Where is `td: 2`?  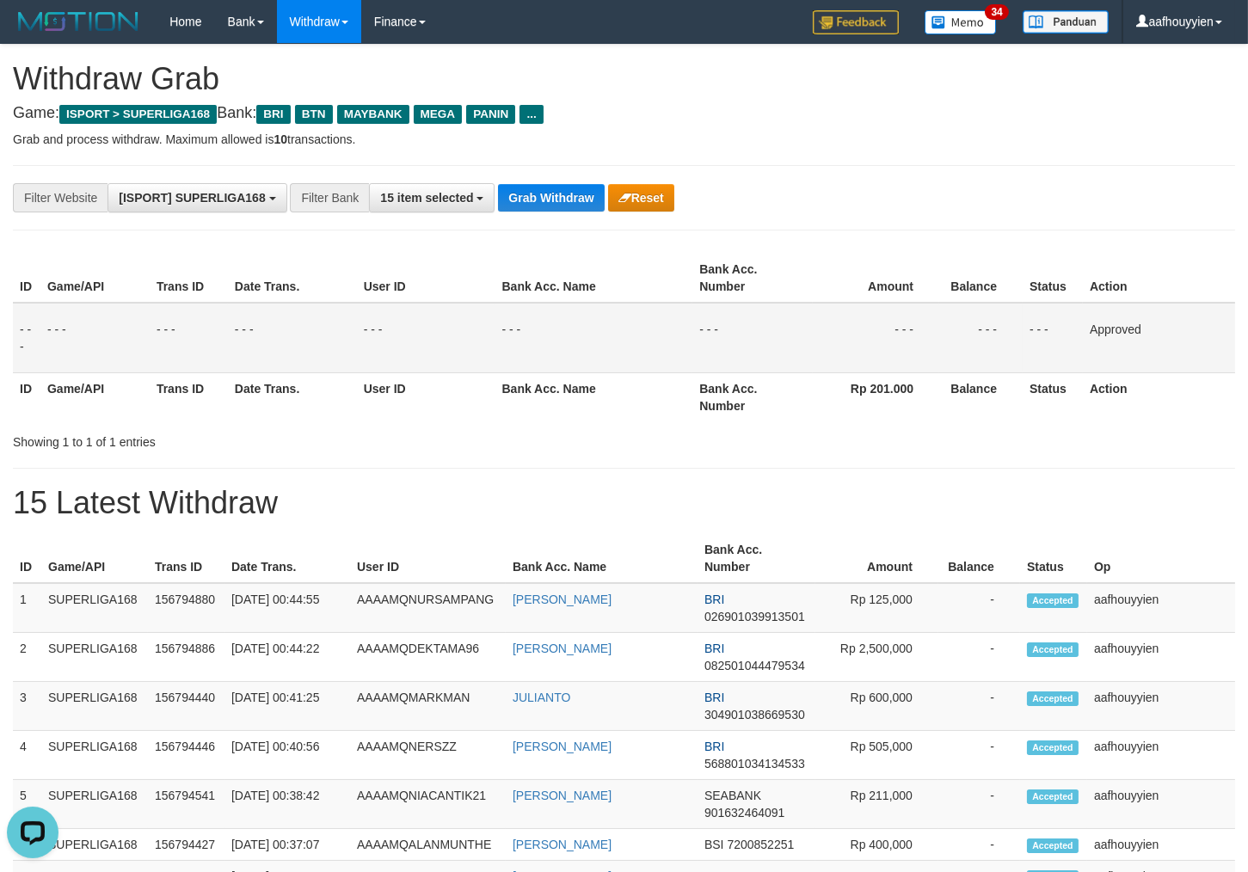
td: 2 is located at coordinates (27, 657).